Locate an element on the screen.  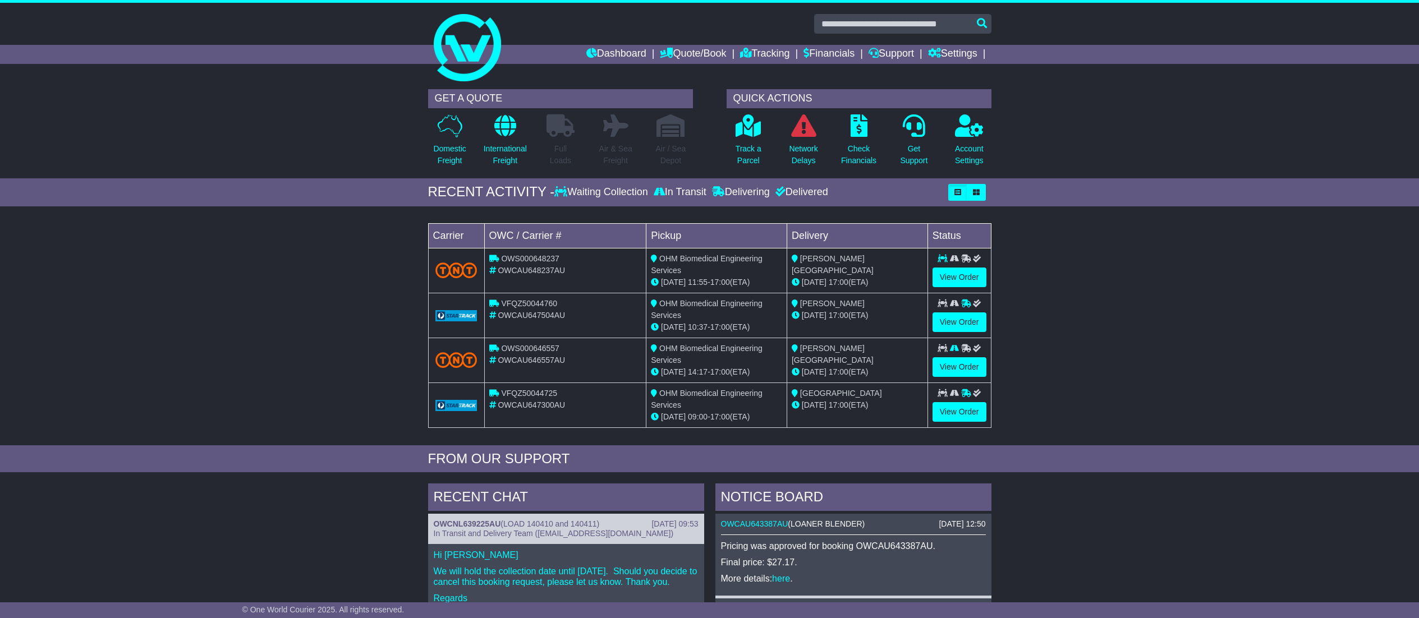
p: Air / Sea Depot is located at coordinates (671, 155).